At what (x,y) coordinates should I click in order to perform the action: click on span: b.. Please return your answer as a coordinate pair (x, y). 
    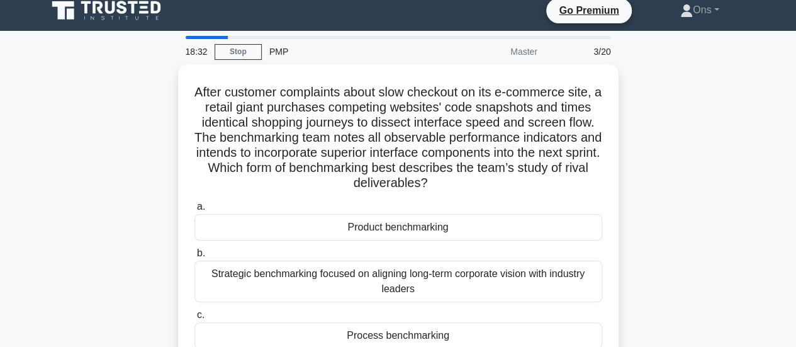
    Looking at the image, I should click on (201, 252).